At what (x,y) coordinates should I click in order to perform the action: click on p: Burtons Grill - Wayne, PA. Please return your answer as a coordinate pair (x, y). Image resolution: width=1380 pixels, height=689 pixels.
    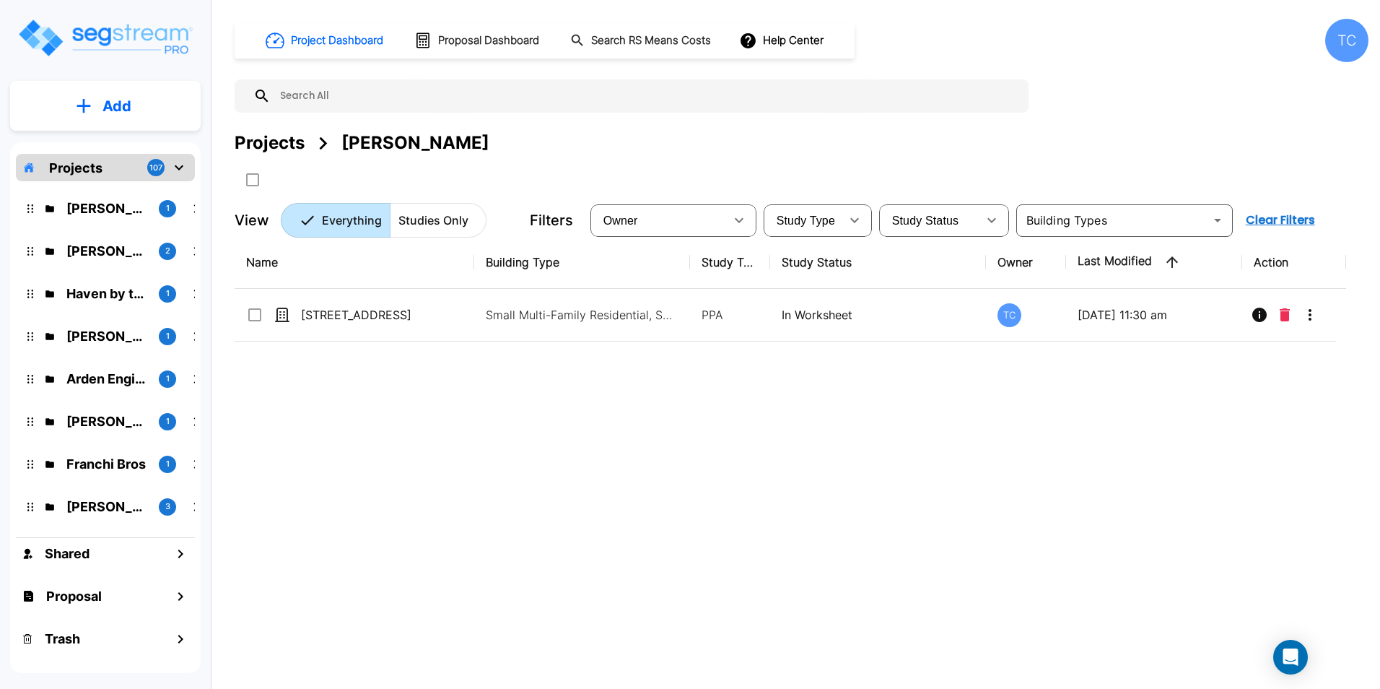
    Looking at the image, I should click on (107, 421).